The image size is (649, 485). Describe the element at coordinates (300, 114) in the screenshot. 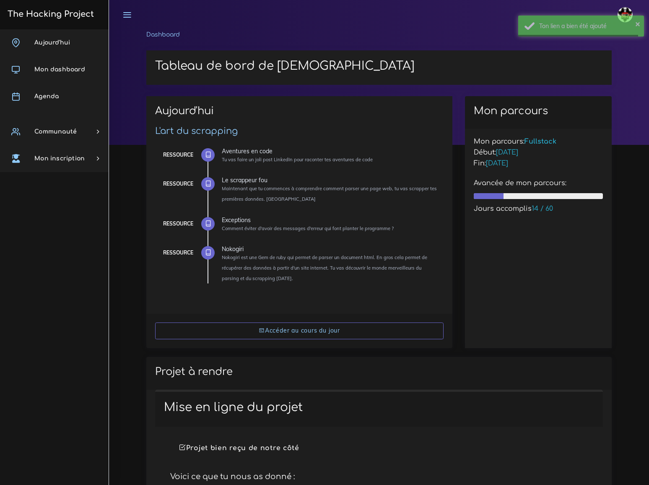

I see `h2: Aujourd'hui` at that location.